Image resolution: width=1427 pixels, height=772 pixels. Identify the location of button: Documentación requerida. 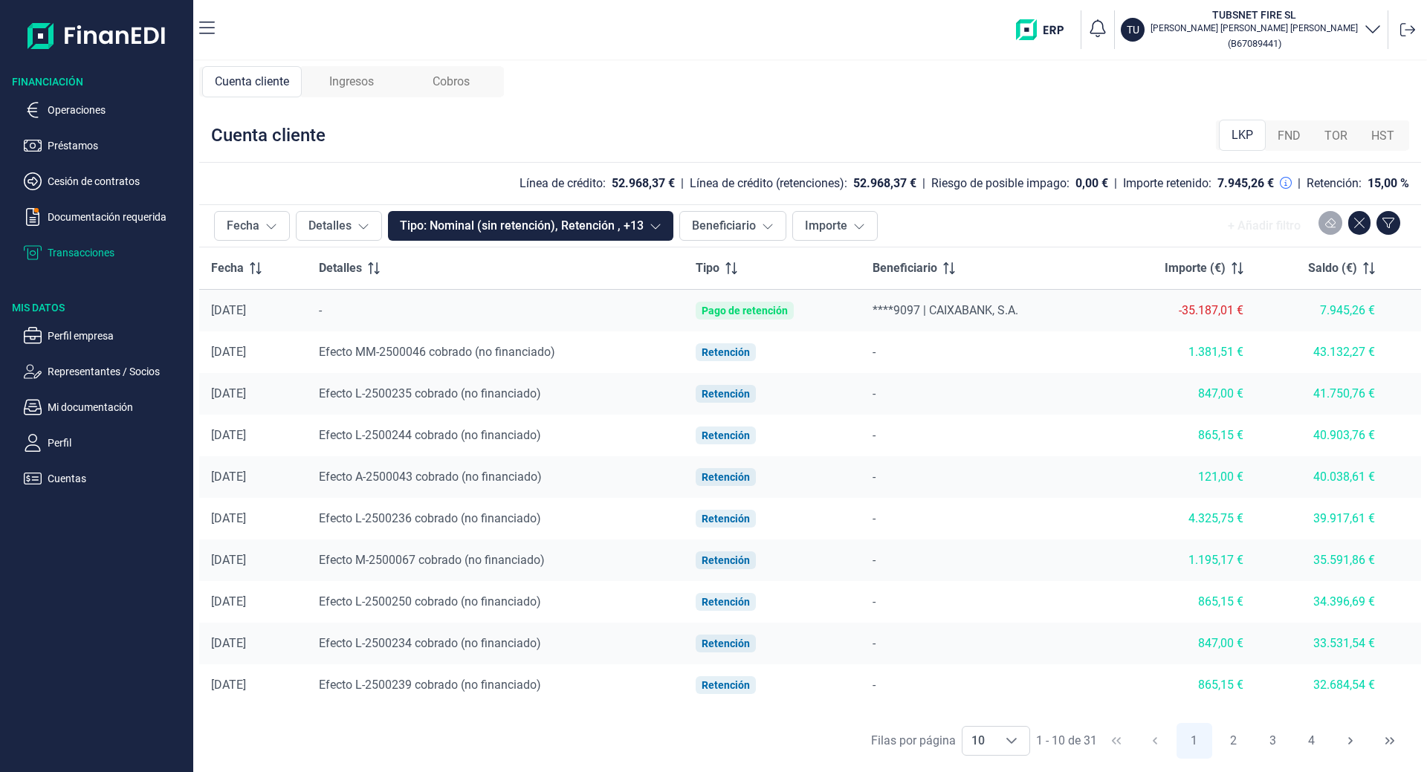
(106, 217).